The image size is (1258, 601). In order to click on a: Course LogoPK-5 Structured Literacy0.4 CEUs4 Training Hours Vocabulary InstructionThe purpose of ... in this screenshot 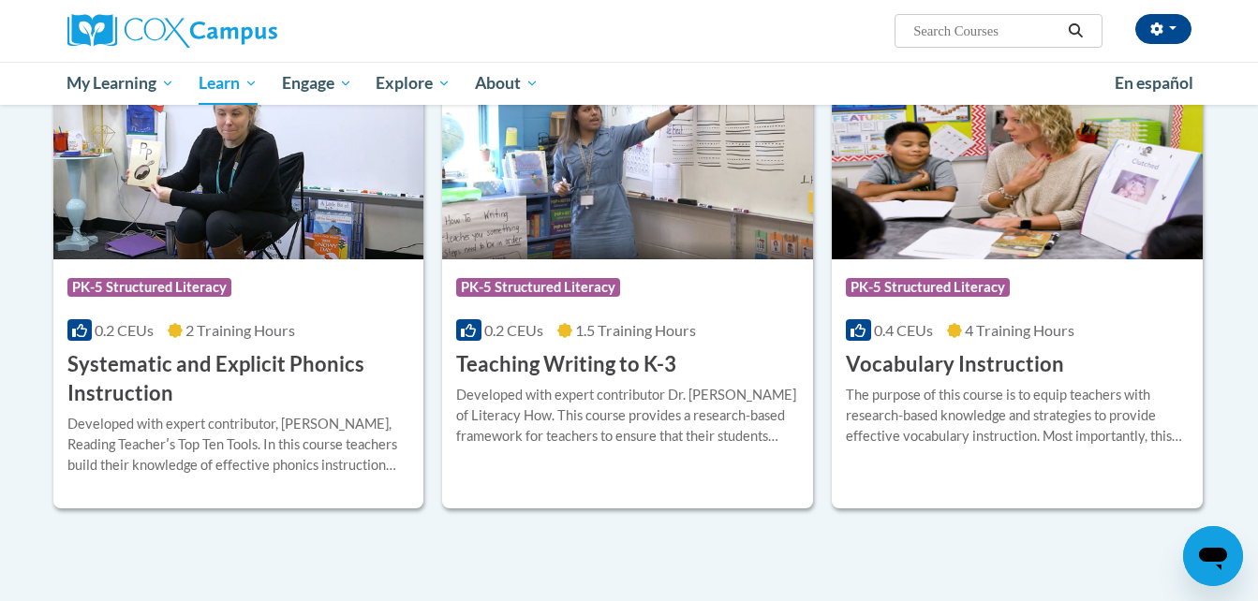, I will do `click(1017, 288)`.